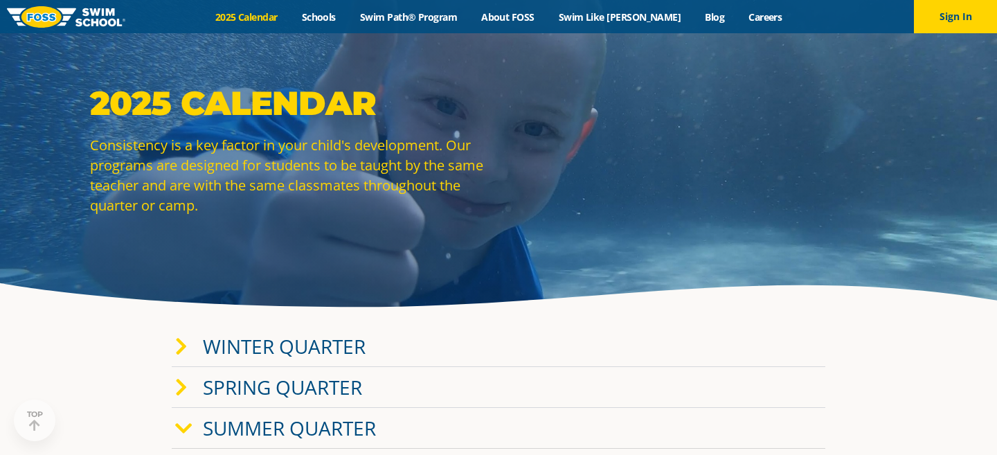 This screenshot has width=997, height=455. Describe the element at coordinates (508, 17) in the screenshot. I see `a: About FOSS` at that location.